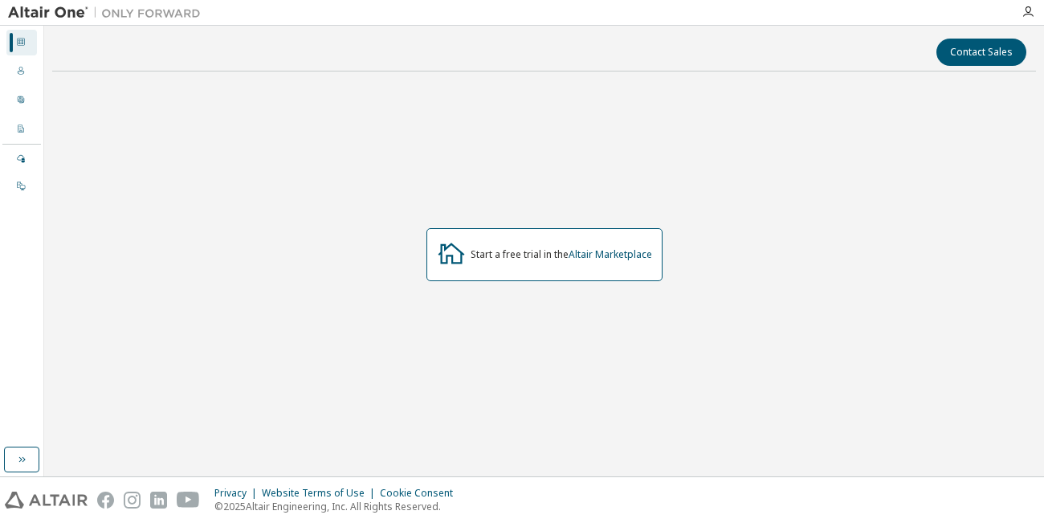  What do you see at coordinates (22, 43) in the screenshot?
I see `div: Dashboard` at bounding box center [22, 43].